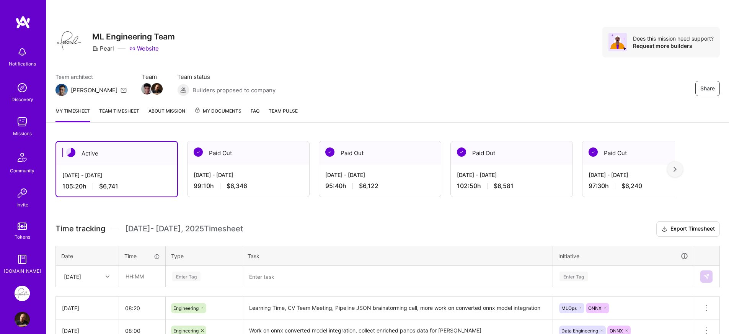  I want to click on img: Pearl: ML Engineering Team, so click(22, 293).